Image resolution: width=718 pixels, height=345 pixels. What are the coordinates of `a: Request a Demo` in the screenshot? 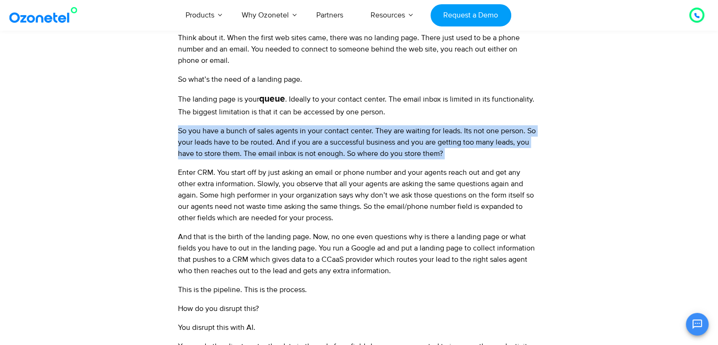 It's located at (471, 15).